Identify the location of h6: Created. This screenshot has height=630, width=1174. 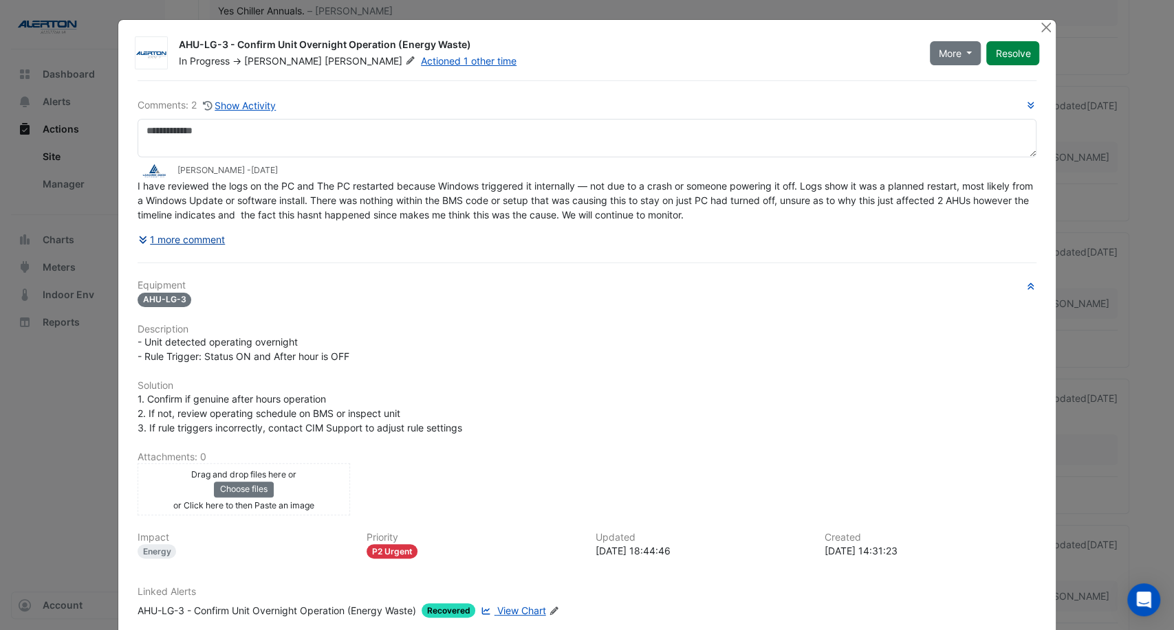
(930, 538).